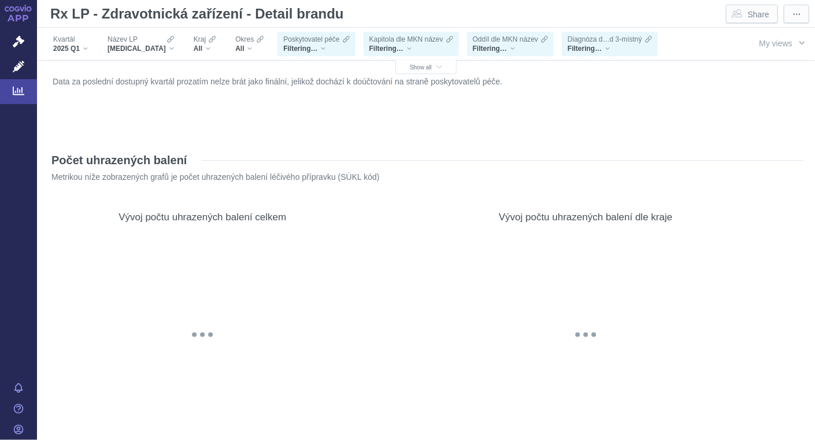 This screenshot has width=815, height=440. What do you see at coordinates (66, 49) in the screenshot?
I see `span: 2025 Q1` at bounding box center [66, 49].